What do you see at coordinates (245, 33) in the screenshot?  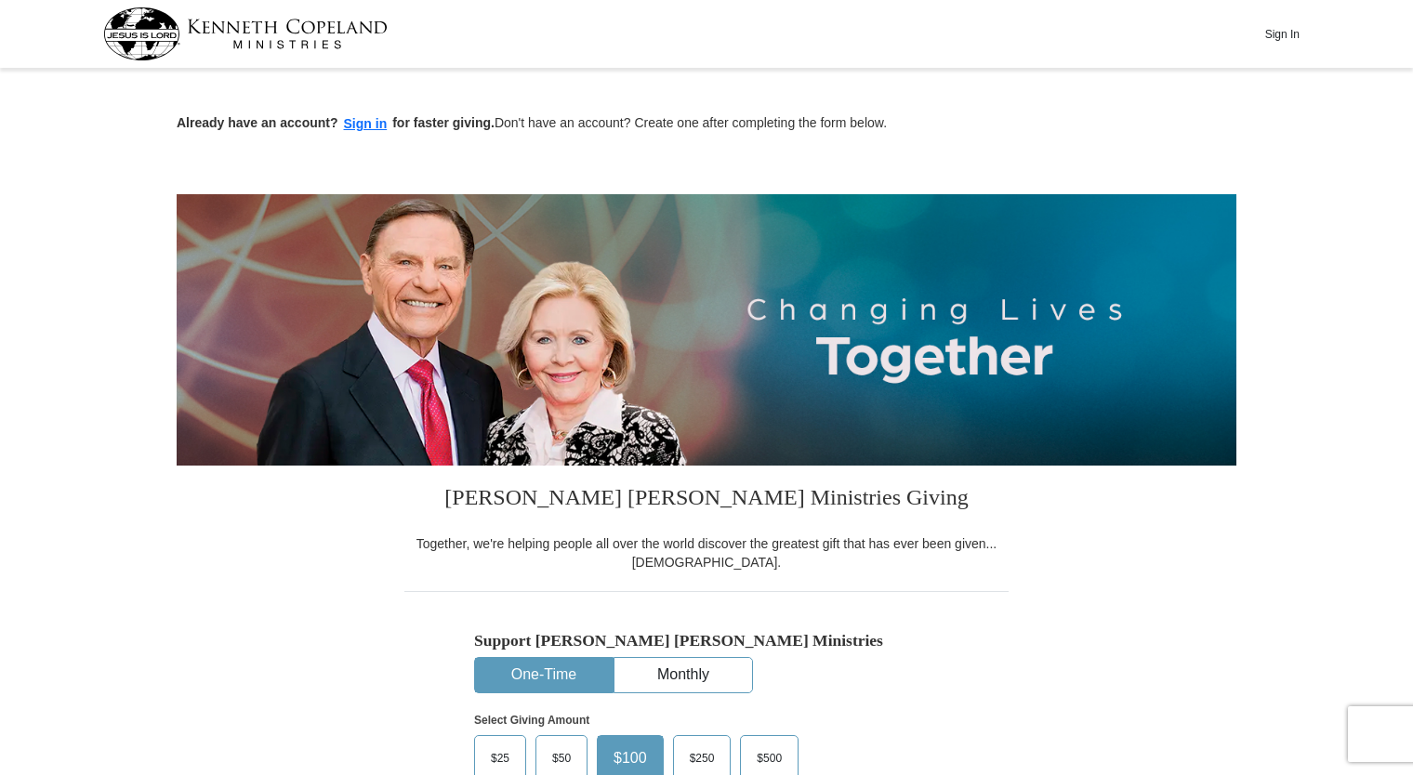 I see `img: kcm-header-logo.svg` at bounding box center [245, 33].